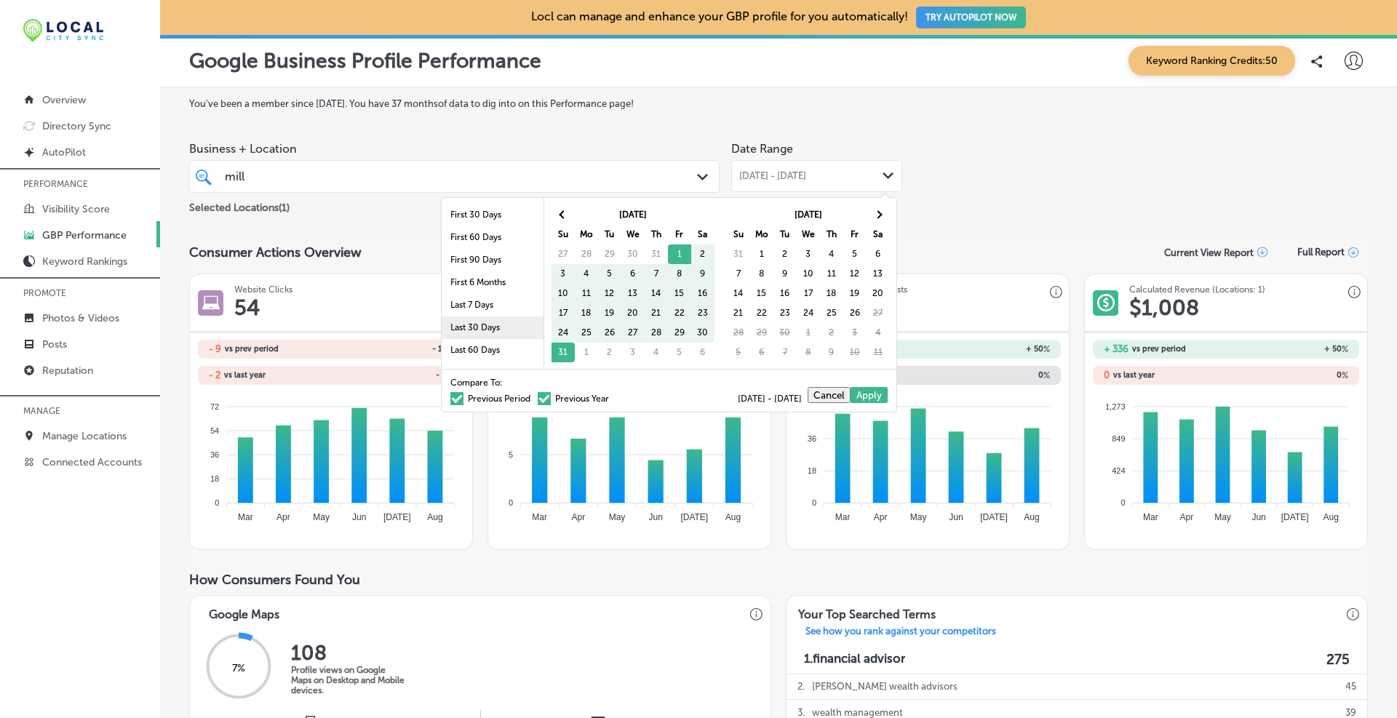 This screenshot has height=718, width=1397. I want to click on td: 30, so click(785, 333).